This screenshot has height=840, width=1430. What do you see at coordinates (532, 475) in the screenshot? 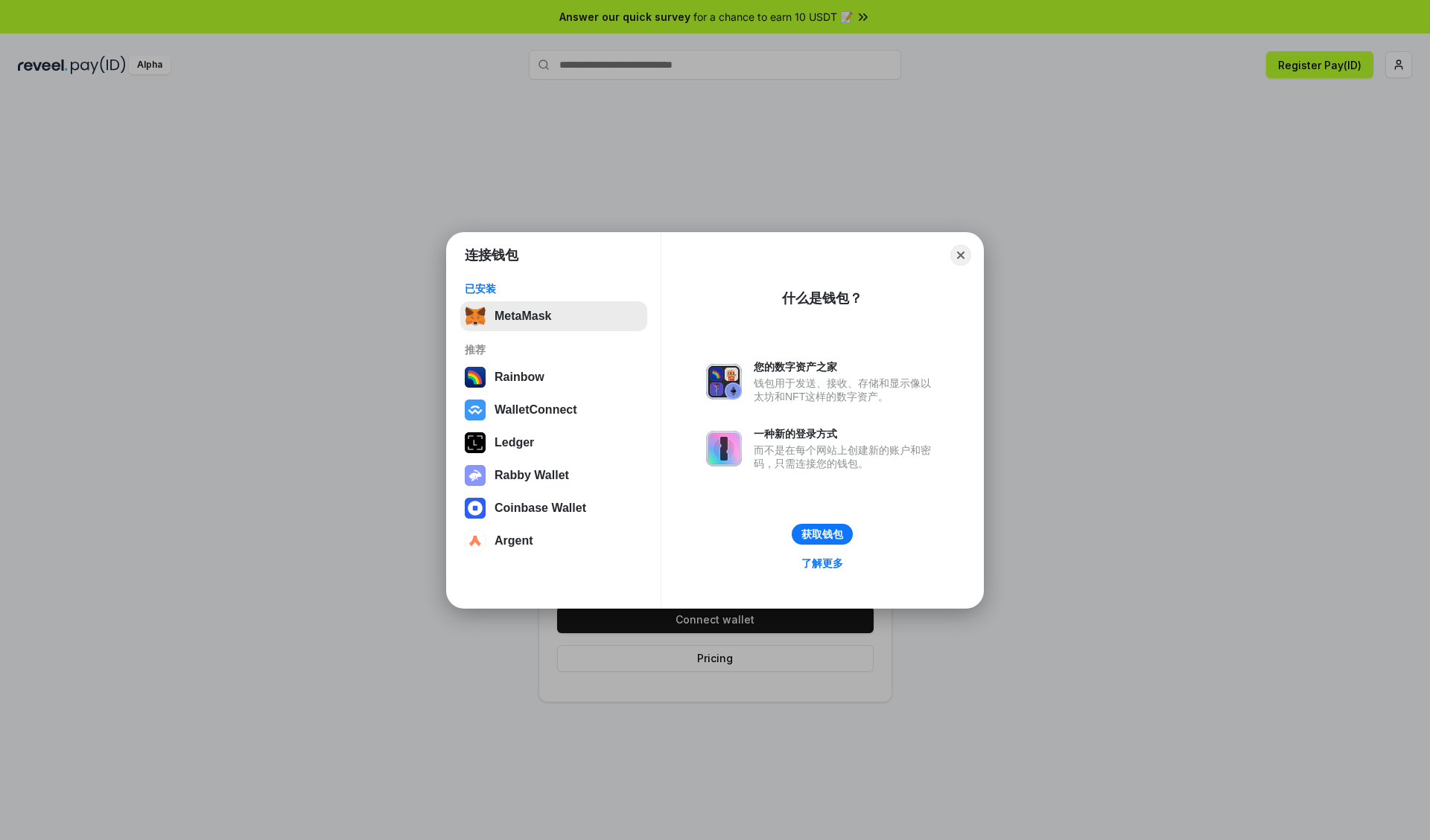
I see `div: Rabby Wallet` at bounding box center [532, 475].